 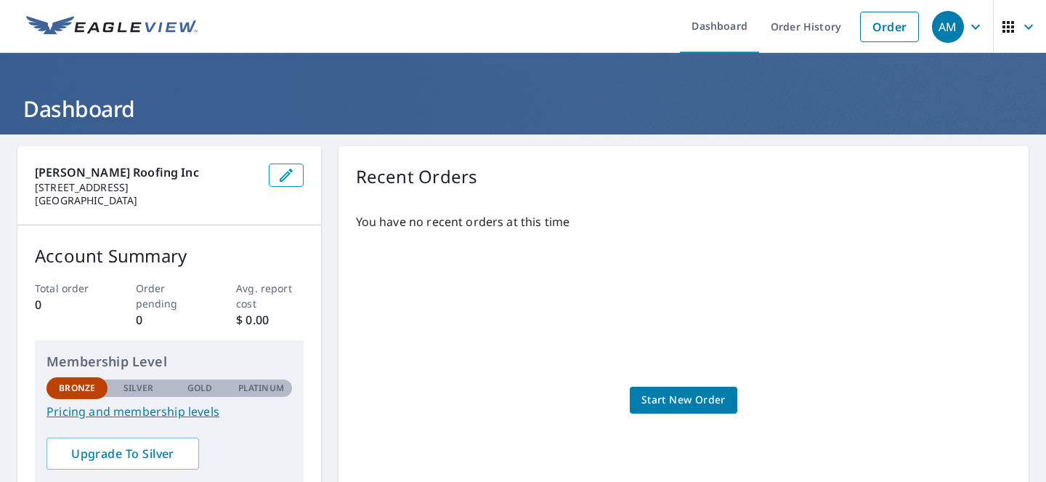 I want to click on p: $ 0.00, so click(x=270, y=320).